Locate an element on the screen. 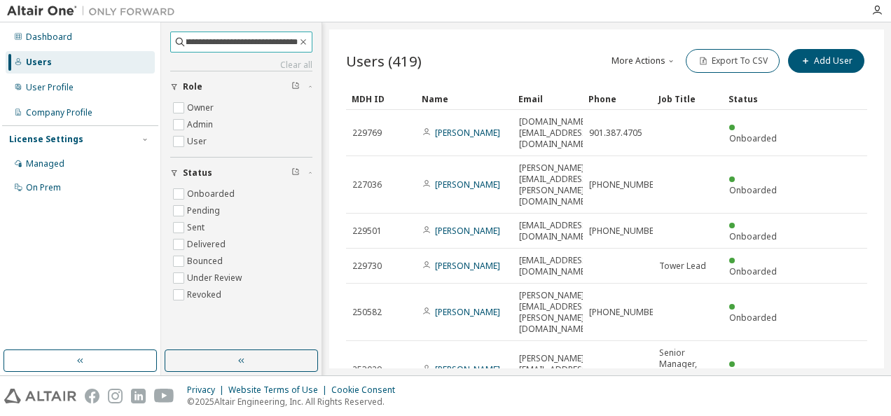 Image resolution: width=891 pixels, height=416 pixels. span: Status is located at coordinates (198, 173).